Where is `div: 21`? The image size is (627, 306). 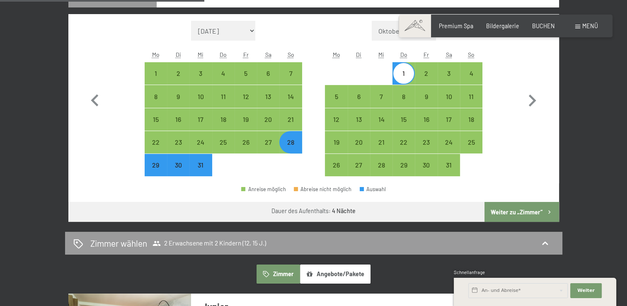
div: 21 is located at coordinates (291, 126).